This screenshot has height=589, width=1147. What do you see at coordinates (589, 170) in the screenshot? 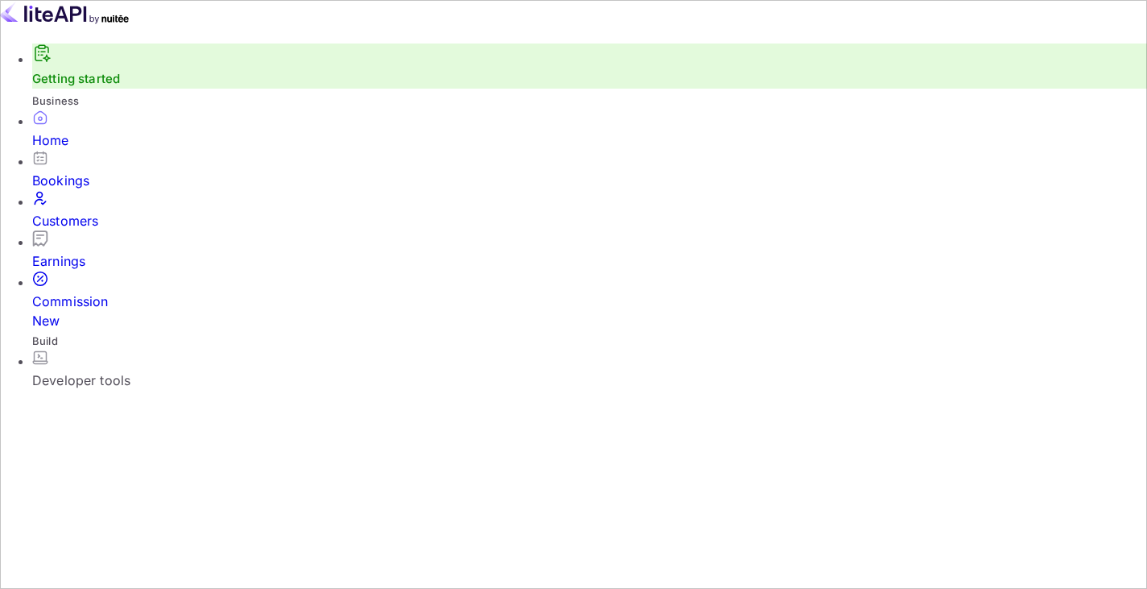
I see `a: Bookings` at bounding box center [589, 170].